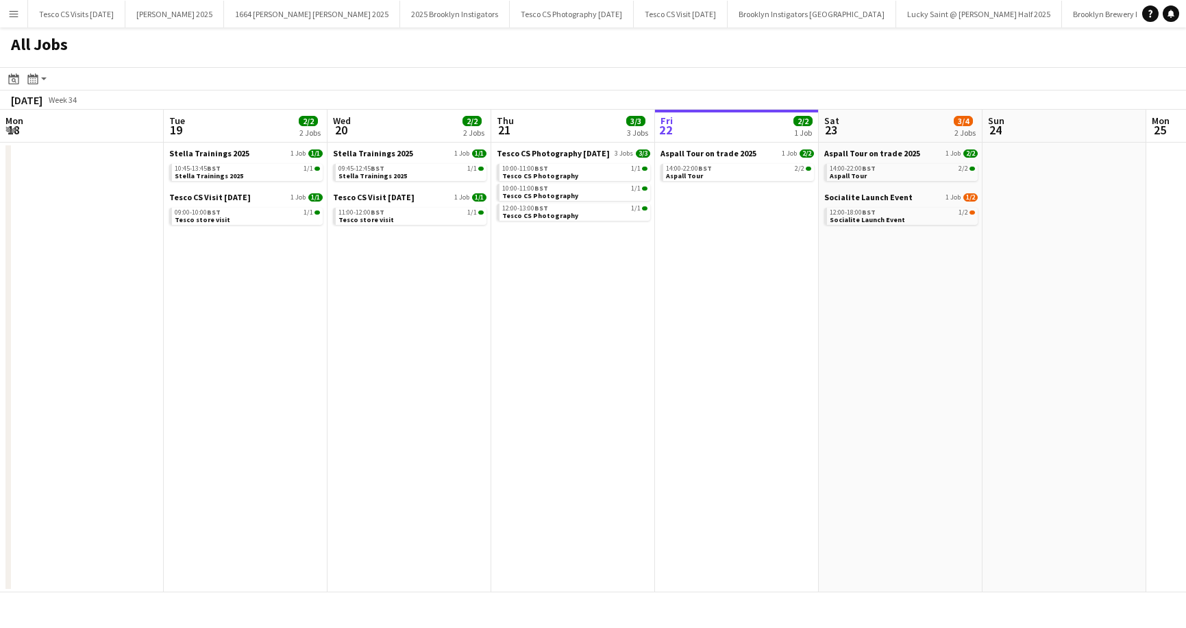  Describe the element at coordinates (902, 171) in the screenshot. I see `a: 14:00-22:00BST2/2Aspall Tour` at that location.